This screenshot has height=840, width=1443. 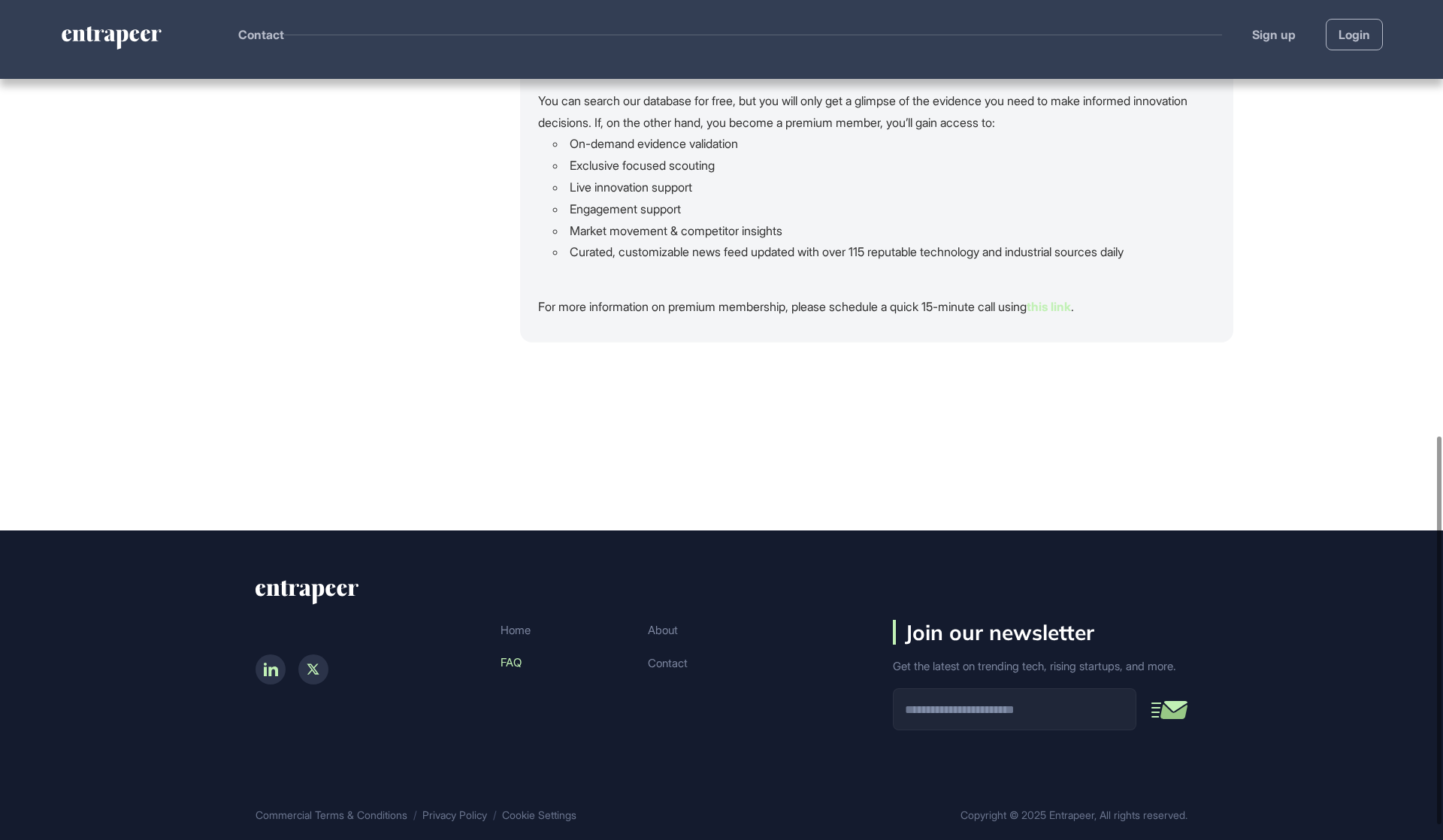 What do you see at coordinates (574, 630) in the screenshot?
I see `a: Home` at bounding box center [574, 630].